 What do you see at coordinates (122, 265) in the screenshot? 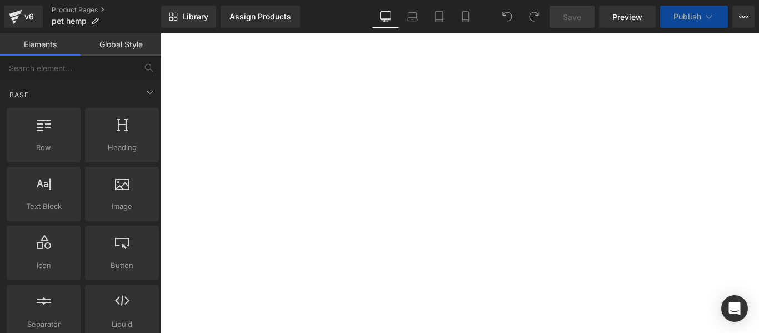
I see `span: Button` at bounding box center [122, 265].